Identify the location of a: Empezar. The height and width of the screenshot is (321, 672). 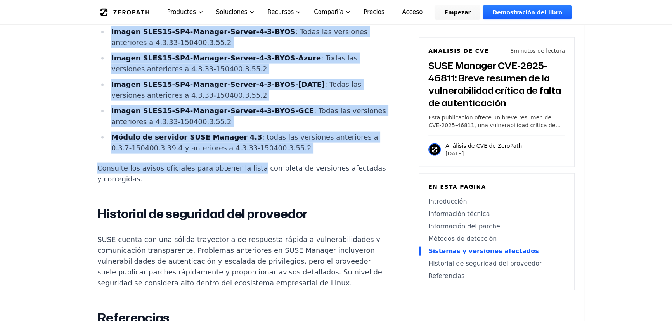
(458, 12).